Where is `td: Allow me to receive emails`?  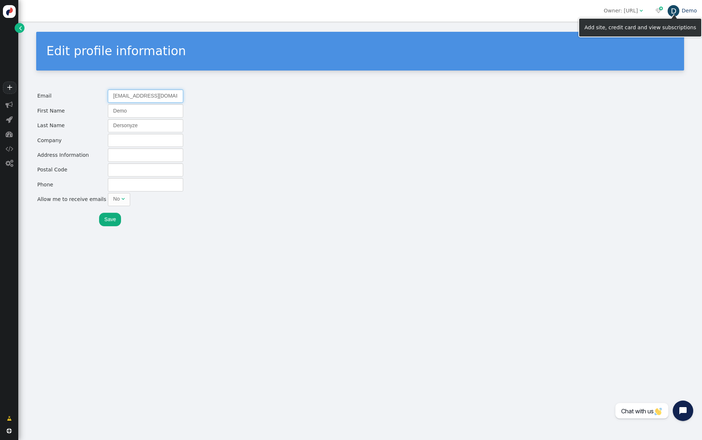 td: Allow me to receive emails is located at coordinates (72, 200).